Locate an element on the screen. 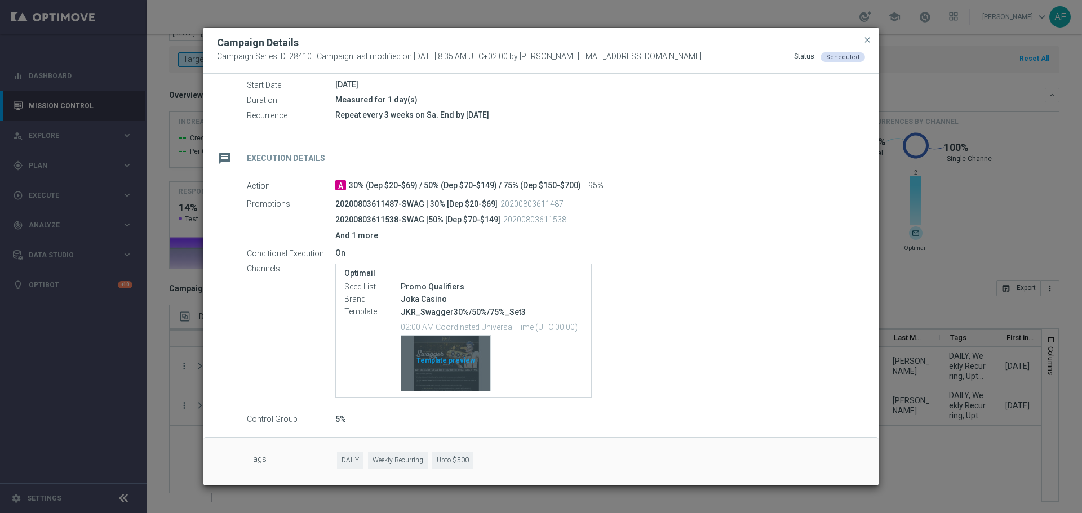  label: Promotions is located at coordinates (291, 204).